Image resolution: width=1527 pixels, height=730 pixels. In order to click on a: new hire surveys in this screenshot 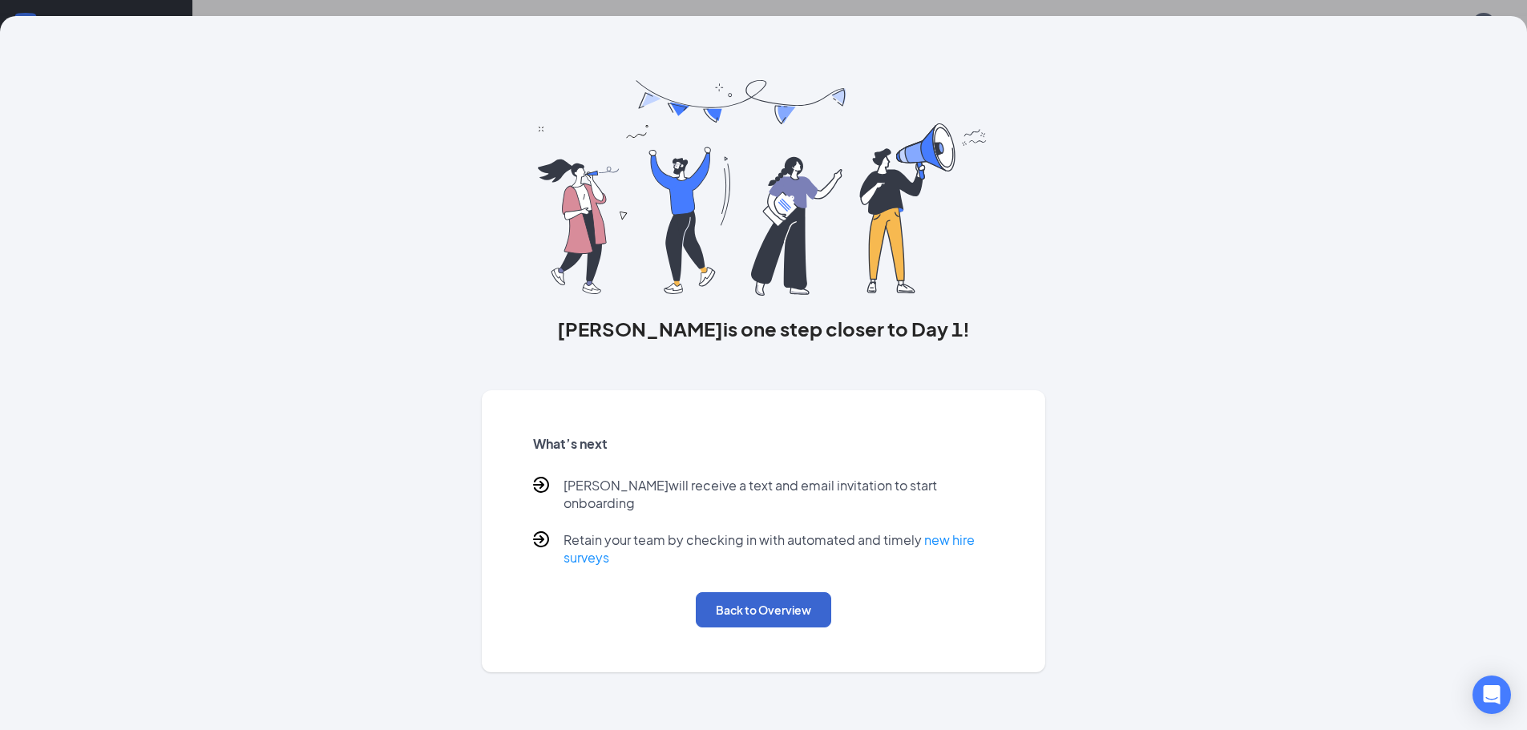, I will do `click(769, 548)`.